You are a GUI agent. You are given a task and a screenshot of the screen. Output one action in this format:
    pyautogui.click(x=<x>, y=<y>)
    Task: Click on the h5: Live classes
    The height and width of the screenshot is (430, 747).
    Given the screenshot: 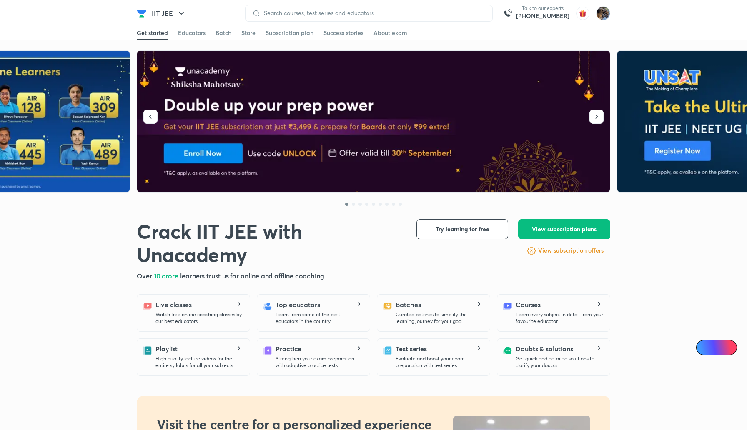 What is the action you would take?
    pyautogui.click(x=173, y=305)
    